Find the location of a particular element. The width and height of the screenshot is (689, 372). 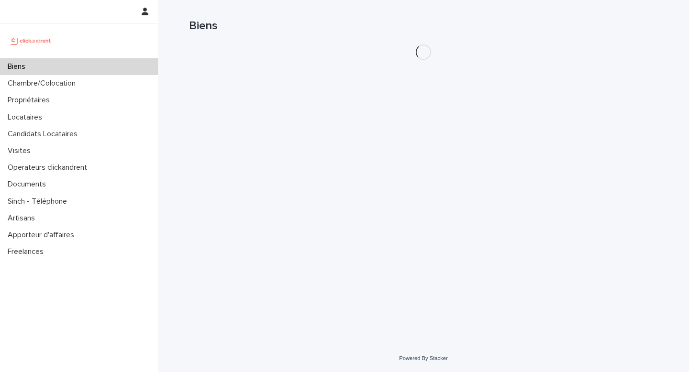

p: Biens is located at coordinates (18, 66).